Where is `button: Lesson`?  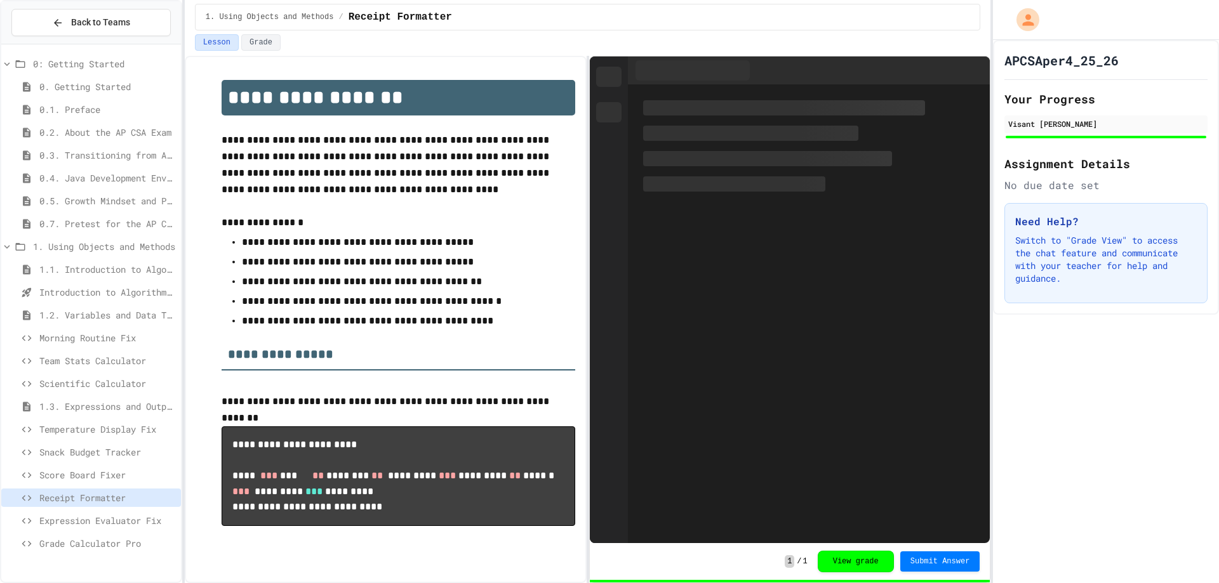 button: Lesson is located at coordinates (216, 43).